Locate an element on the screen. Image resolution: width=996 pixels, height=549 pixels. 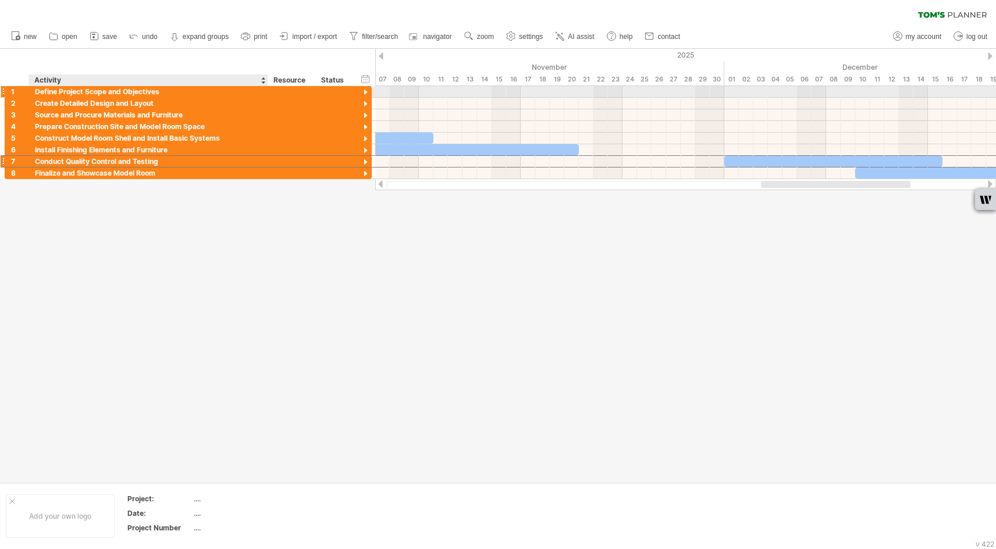
div: Sunday, 16 November 2025 is located at coordinates (513, 79).